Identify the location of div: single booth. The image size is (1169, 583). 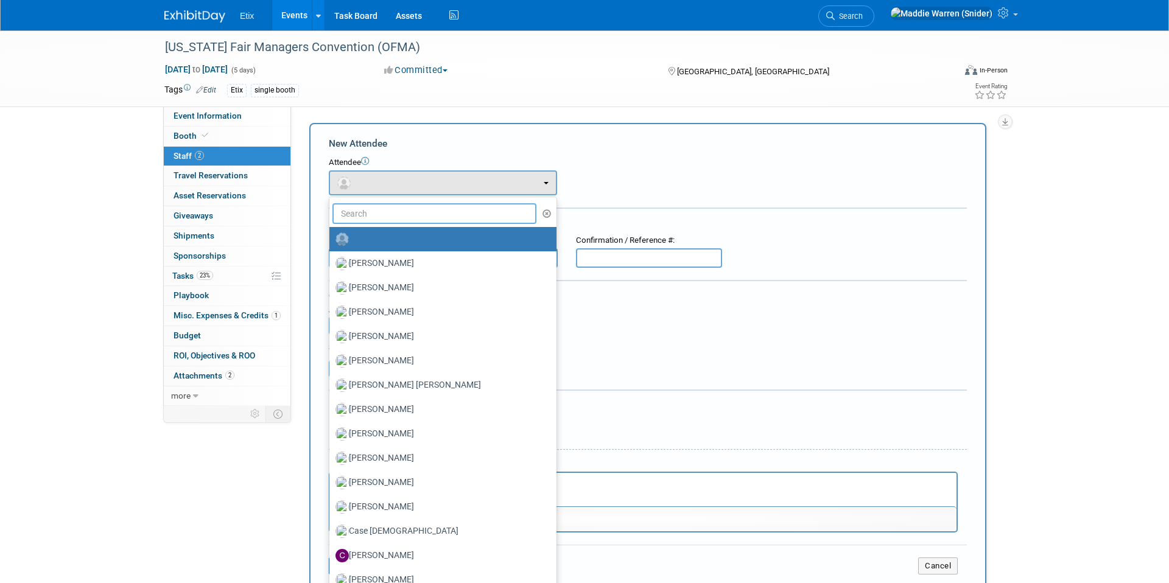
(275, 90).